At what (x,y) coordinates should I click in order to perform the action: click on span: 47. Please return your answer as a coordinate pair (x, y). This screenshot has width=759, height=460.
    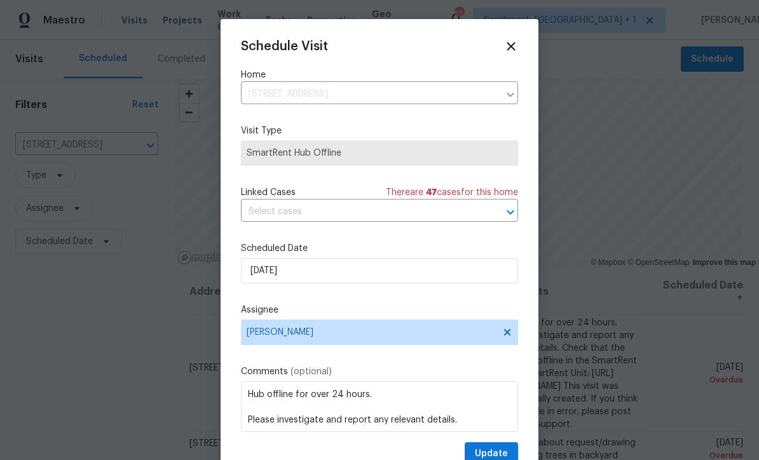
    Looking at the image, I should click on (431, 193).